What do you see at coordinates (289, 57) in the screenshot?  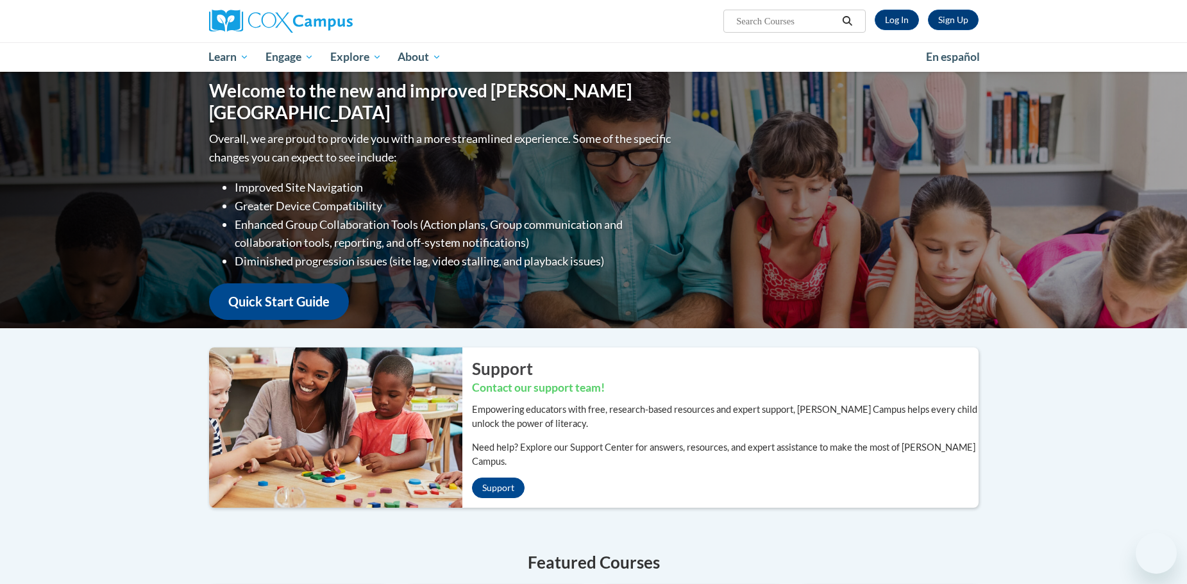 I see `span: Engage` at bounding box center [289, 57].